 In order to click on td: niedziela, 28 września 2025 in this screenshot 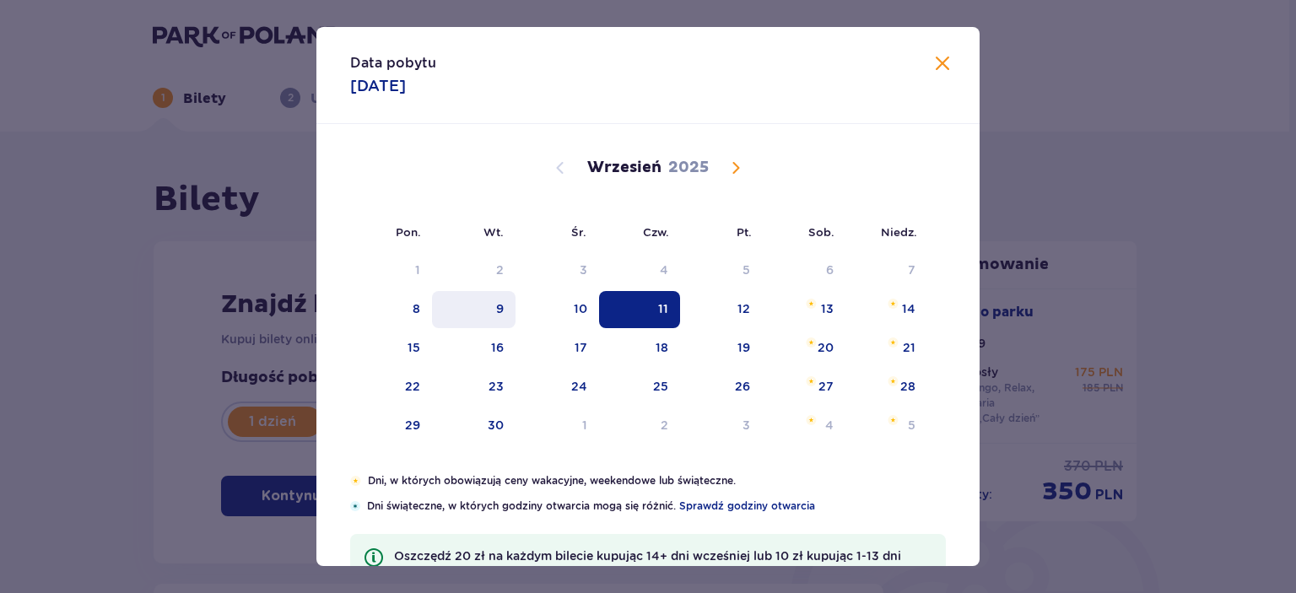, I will do `click(886, 387)`.